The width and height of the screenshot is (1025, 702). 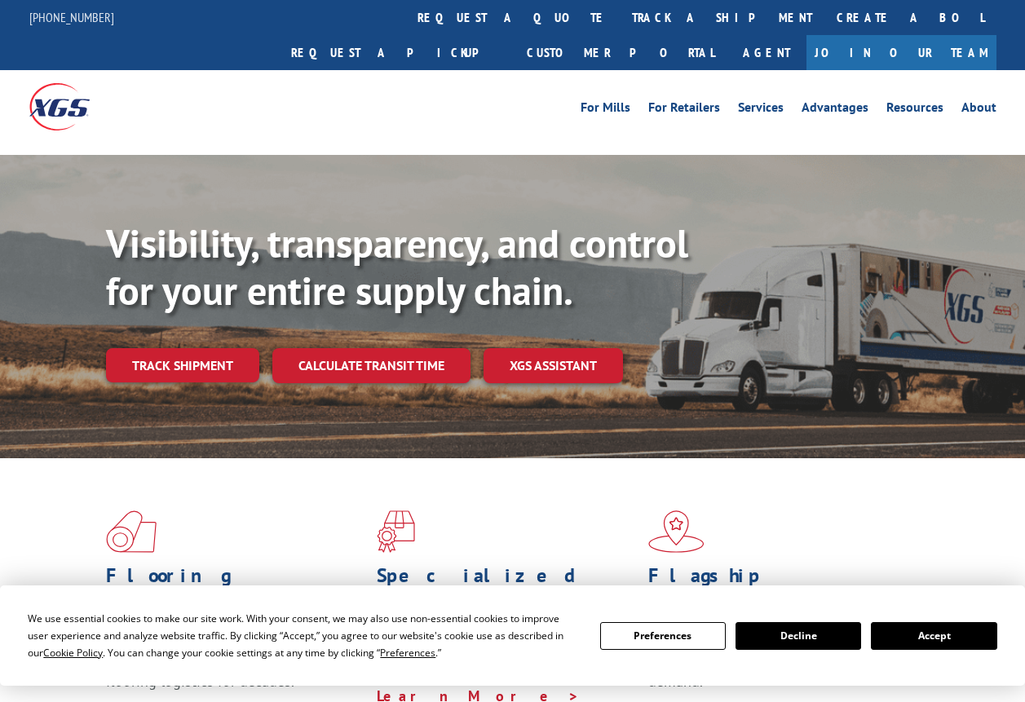 What do you see at coordinates (777, 599) in the screenshot?
I see `h1: Flagship Distribution Model` at bounding box center [777, 599].